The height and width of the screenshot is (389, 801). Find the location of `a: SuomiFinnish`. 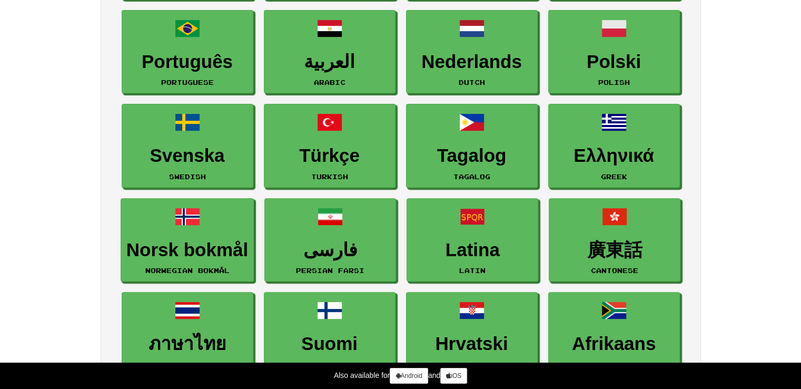

a: SuomiFinnish is located at coordinates (330, 333).